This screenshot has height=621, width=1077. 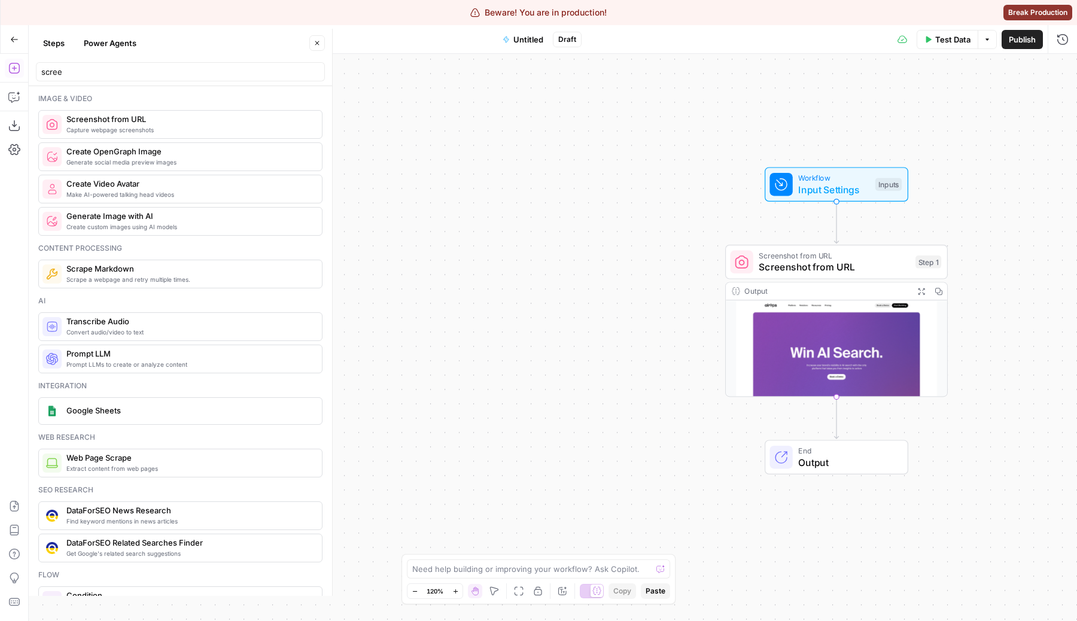 I want to click on span: Prompt LLMs to create or analyze content, so click(x=189, y=364).